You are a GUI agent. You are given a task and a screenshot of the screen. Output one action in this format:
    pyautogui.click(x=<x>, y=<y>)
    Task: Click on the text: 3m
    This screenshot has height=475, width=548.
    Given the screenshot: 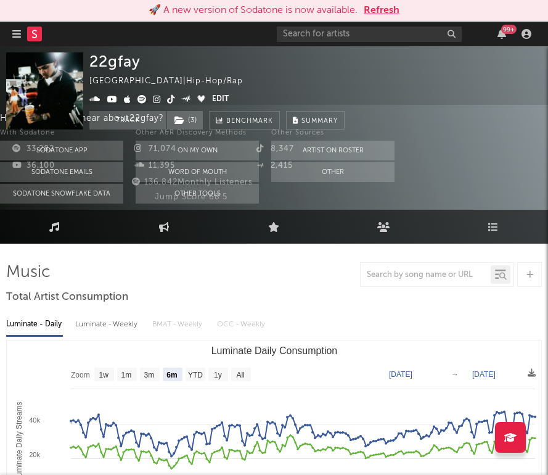 What is the action you would take?
    pyautogui.click(x=149, y=375)
    